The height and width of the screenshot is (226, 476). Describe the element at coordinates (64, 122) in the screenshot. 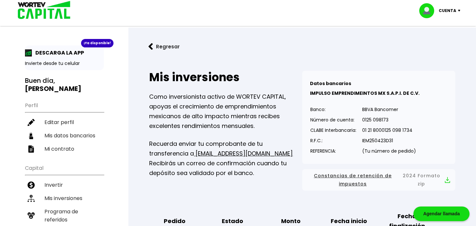

I see `li: Editar perfil` at that location.